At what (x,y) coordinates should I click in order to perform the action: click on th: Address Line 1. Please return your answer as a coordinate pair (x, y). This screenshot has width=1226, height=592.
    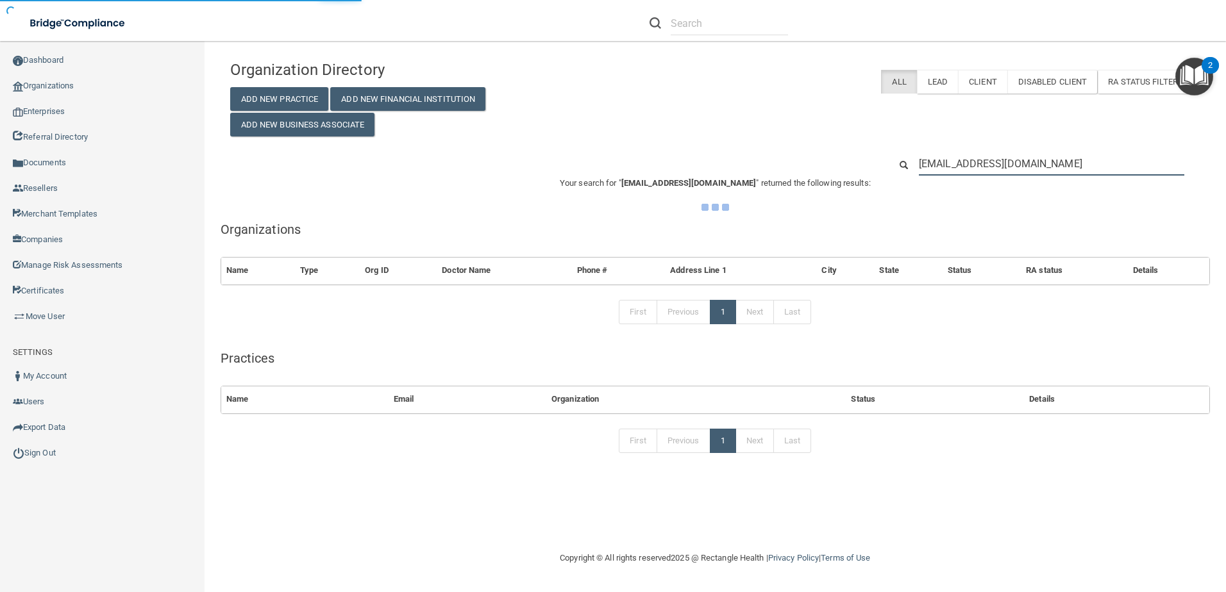
    Looking at the image, I should click on (741, 271).